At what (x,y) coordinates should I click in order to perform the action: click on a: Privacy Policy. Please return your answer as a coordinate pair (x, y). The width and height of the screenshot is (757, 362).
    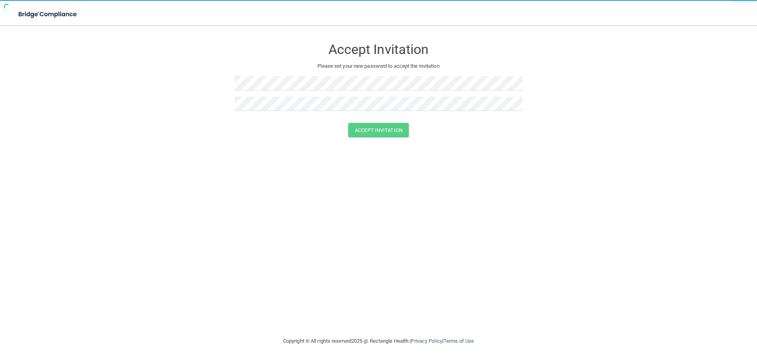
    Looking at the image, I should click on (426, 341).